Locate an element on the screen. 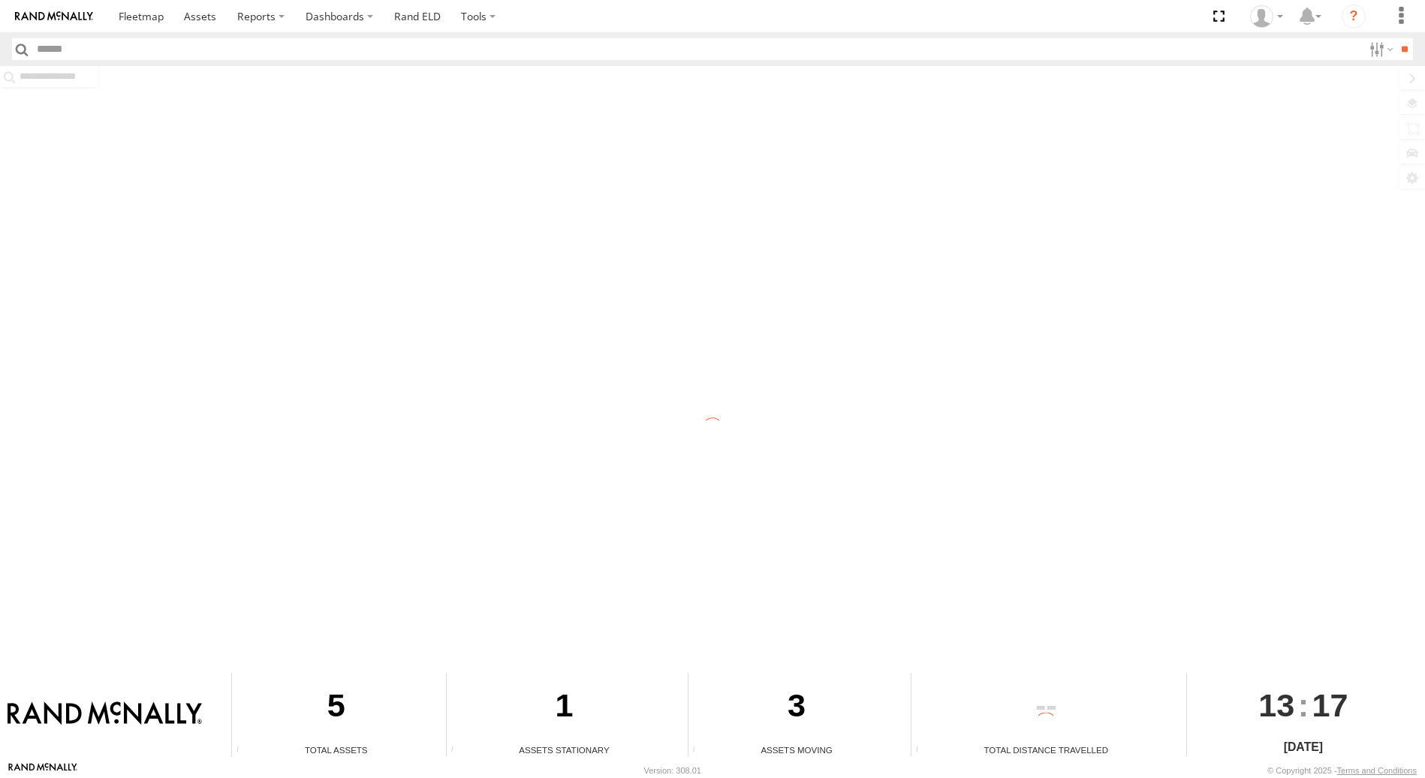 The height and width of the screenshot is (778, 1425). span: 17 is located at coordinates (1329, 705).